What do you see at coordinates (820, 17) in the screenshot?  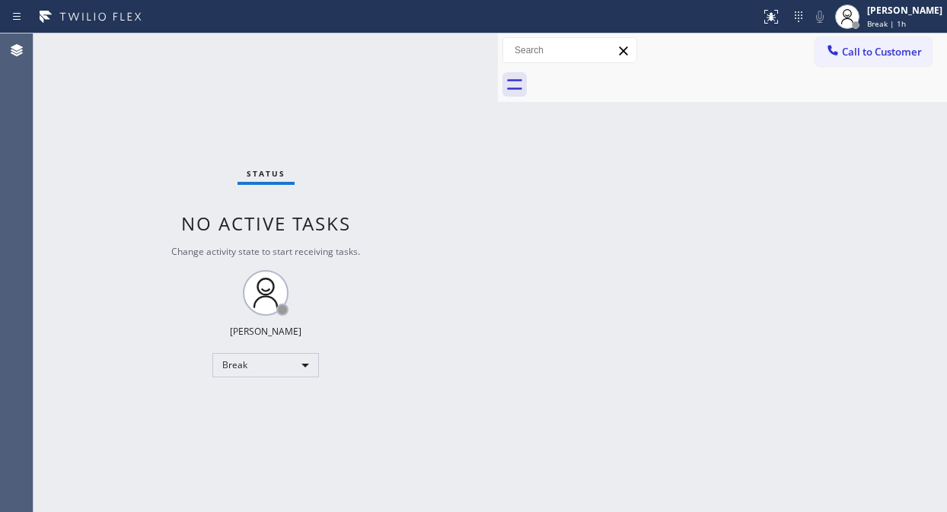 I see `button: Mute` at bounding box center [820, 17].